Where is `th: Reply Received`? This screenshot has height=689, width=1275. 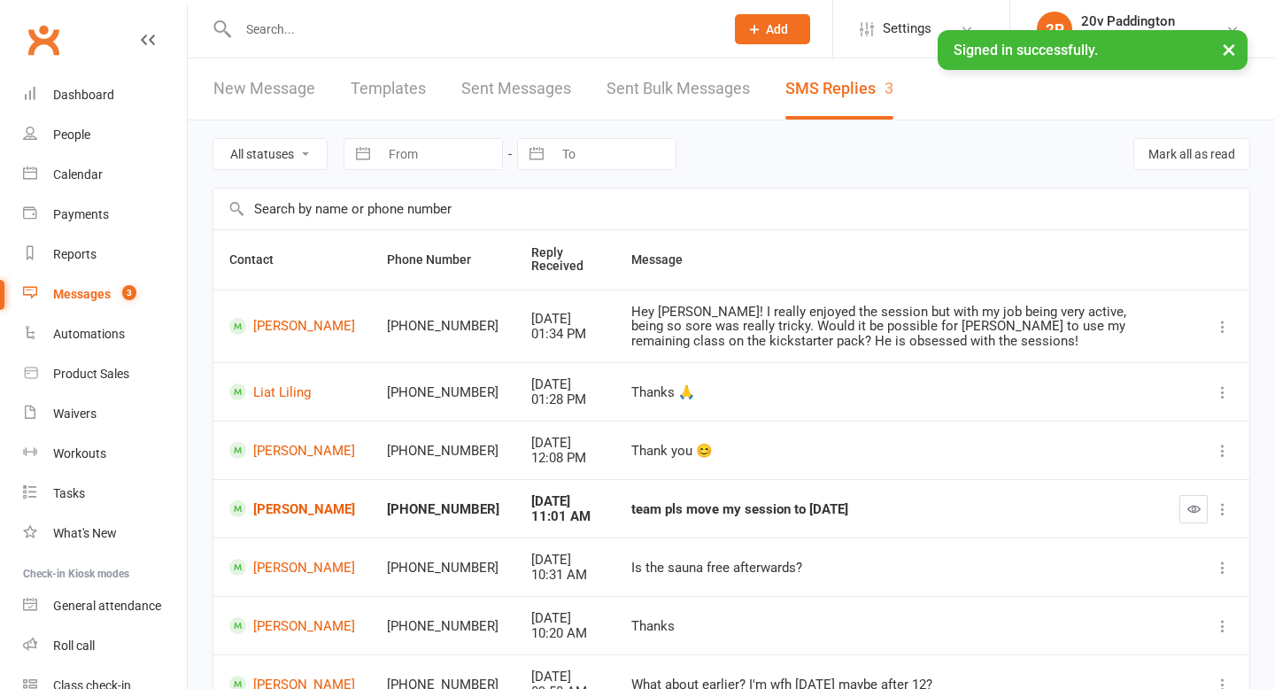
th: Reply Received is located at coordinates (565, 259).